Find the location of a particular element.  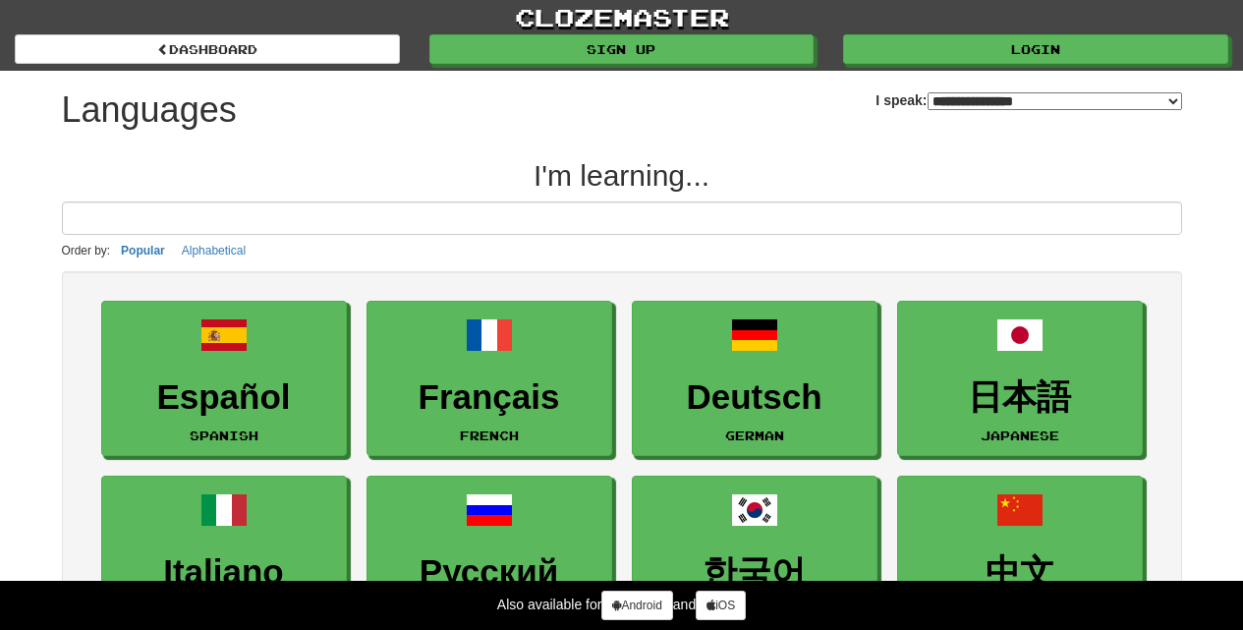

a: Sign up is located at coordinates (622, 49).